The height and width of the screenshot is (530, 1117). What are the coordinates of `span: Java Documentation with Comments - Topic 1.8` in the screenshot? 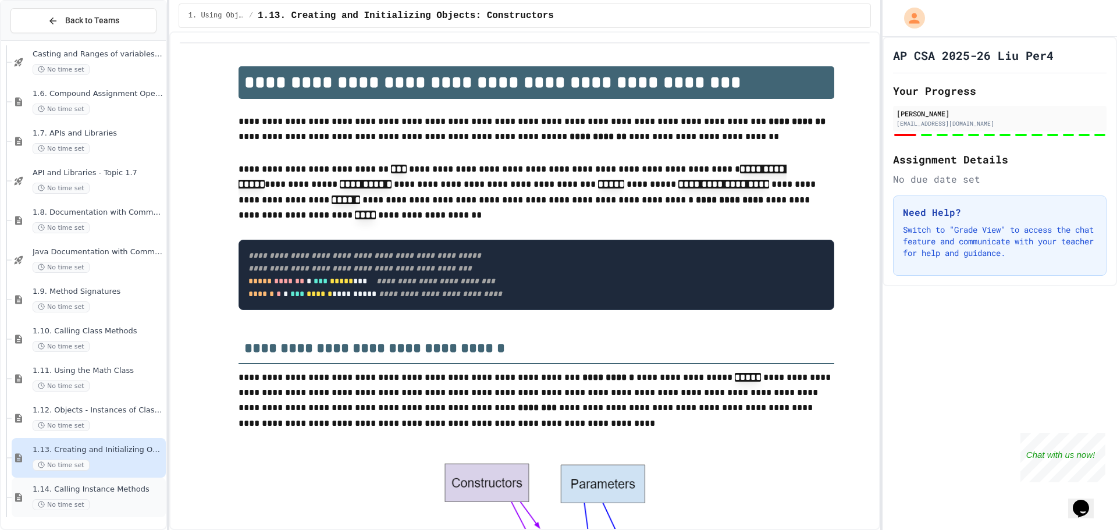 It's located at (98, 252).